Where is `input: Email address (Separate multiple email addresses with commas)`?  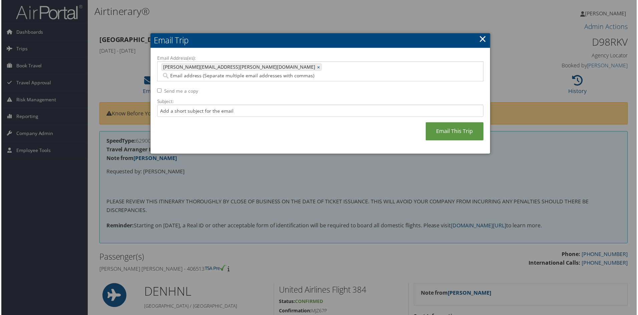 input: Email address (Separate multiple email addresses with commas) is located at coordinates (276, 76).